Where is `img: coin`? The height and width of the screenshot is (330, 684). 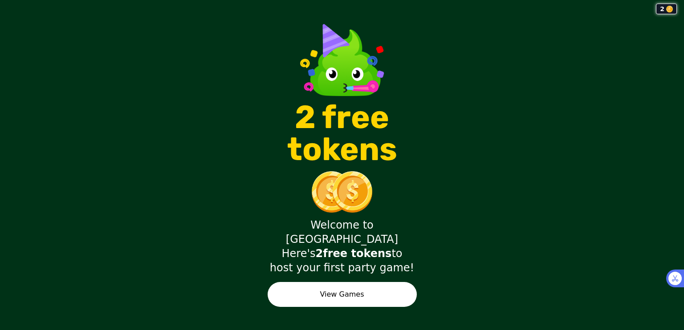 img: coin is located at coordinates (669, 9).